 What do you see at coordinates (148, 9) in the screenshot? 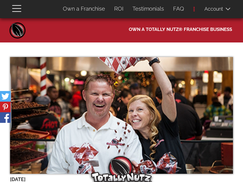
I see `a: Testimonials` at bounding box center [148, 9].